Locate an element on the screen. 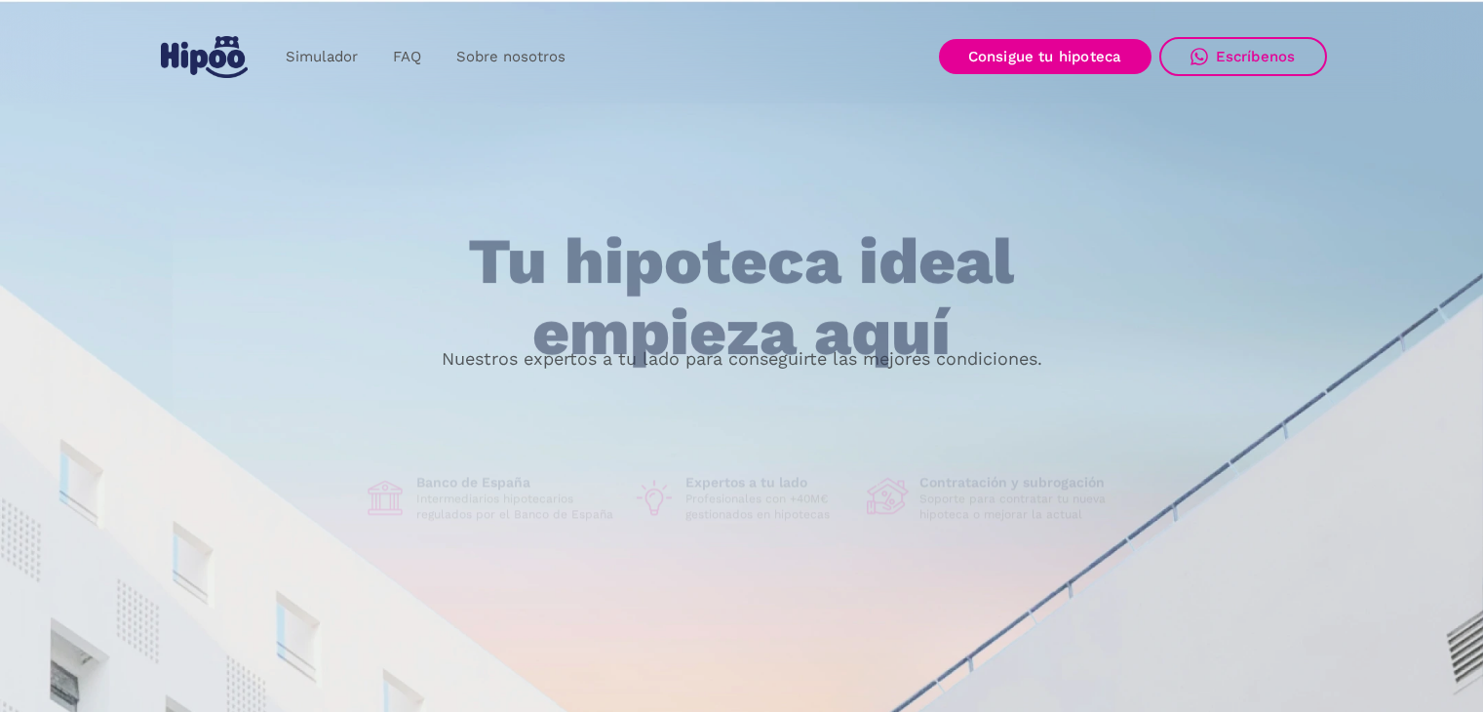  a: FAQ is located at coordinates (407, 57).